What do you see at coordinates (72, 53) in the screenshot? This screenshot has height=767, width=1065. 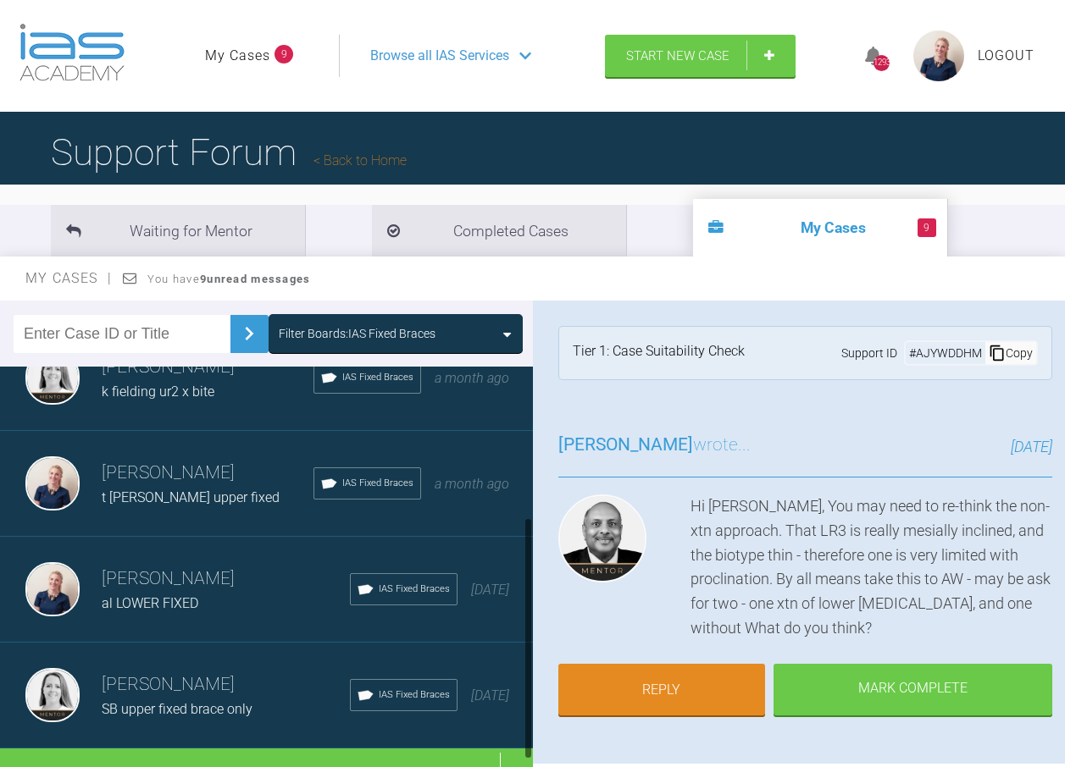 I see `img: logo-light.3e3ef733.png` at bounding box center [72, 53].